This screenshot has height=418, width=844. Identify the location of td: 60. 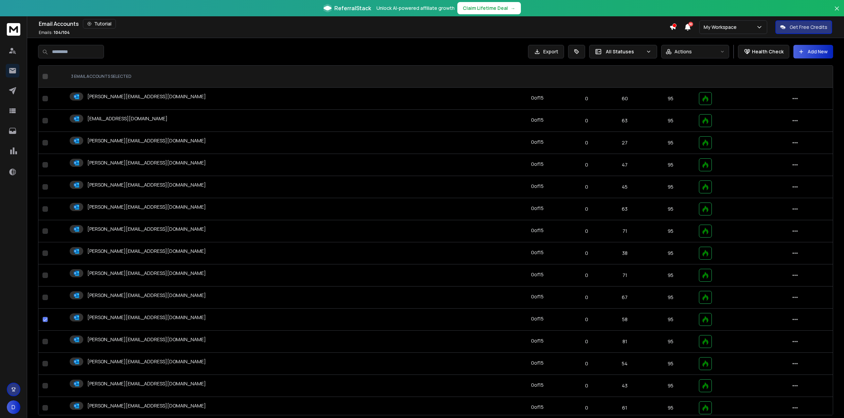
(625, 99).